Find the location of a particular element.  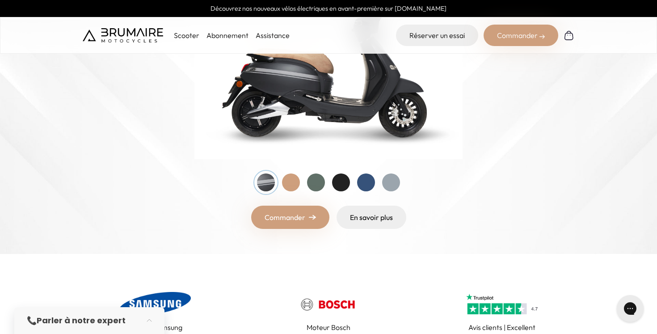

a: Assistance is located at coordinates (272, 35).